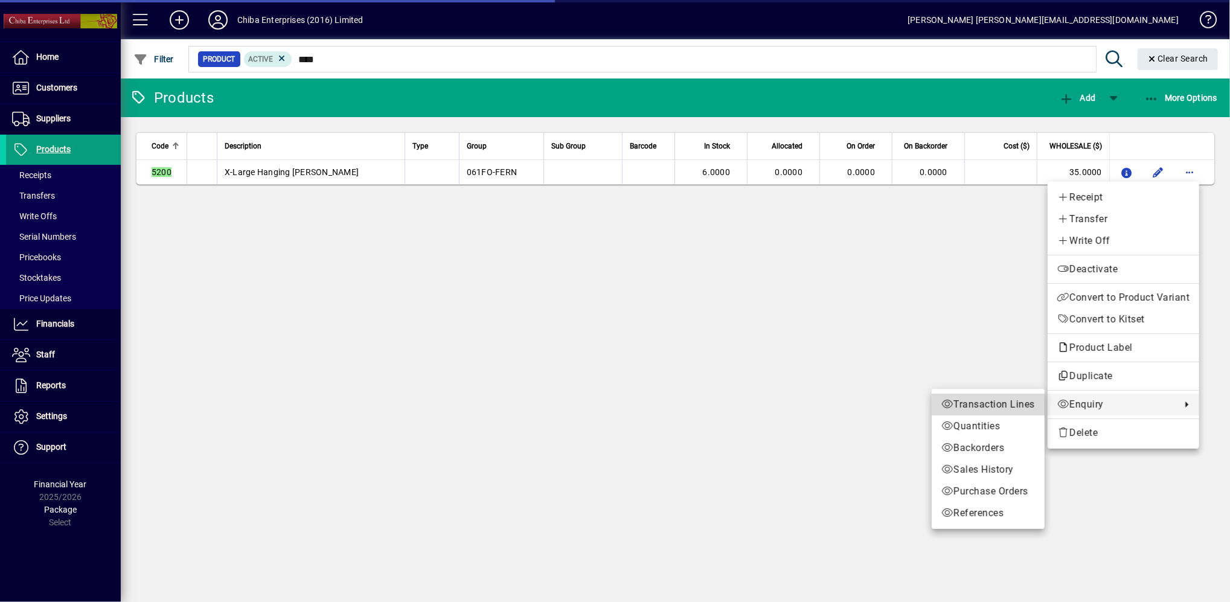 The image size is (1230, 602). What do you see at coordinates (988, 405) in the screenshot?
I see `span: Transaction Lines` at bounding box center [988, 405].